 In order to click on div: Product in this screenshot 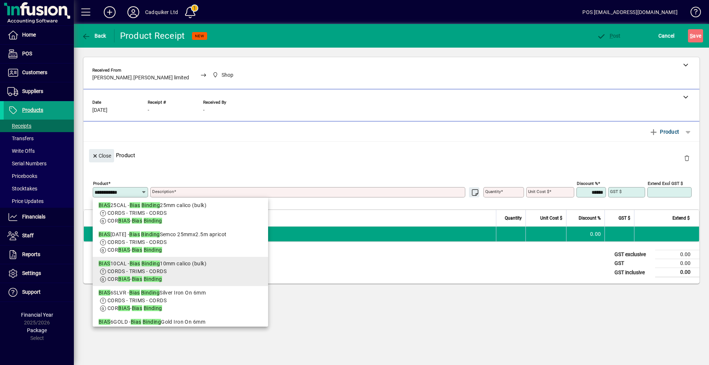, I will do `click(391, 155)`.